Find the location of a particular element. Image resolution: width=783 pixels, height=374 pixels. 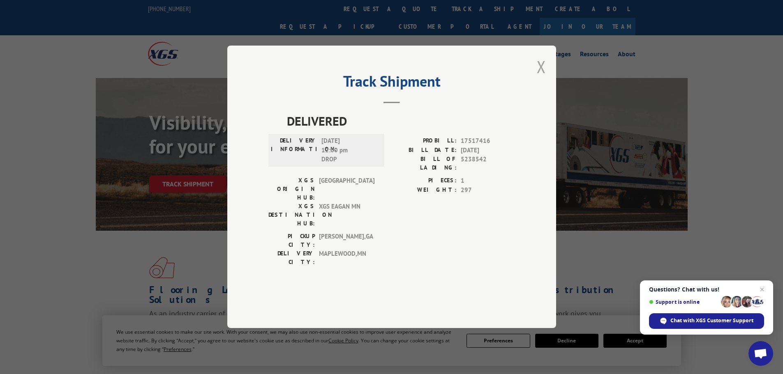

label: PIECES: is located at coordinates (424, 181).